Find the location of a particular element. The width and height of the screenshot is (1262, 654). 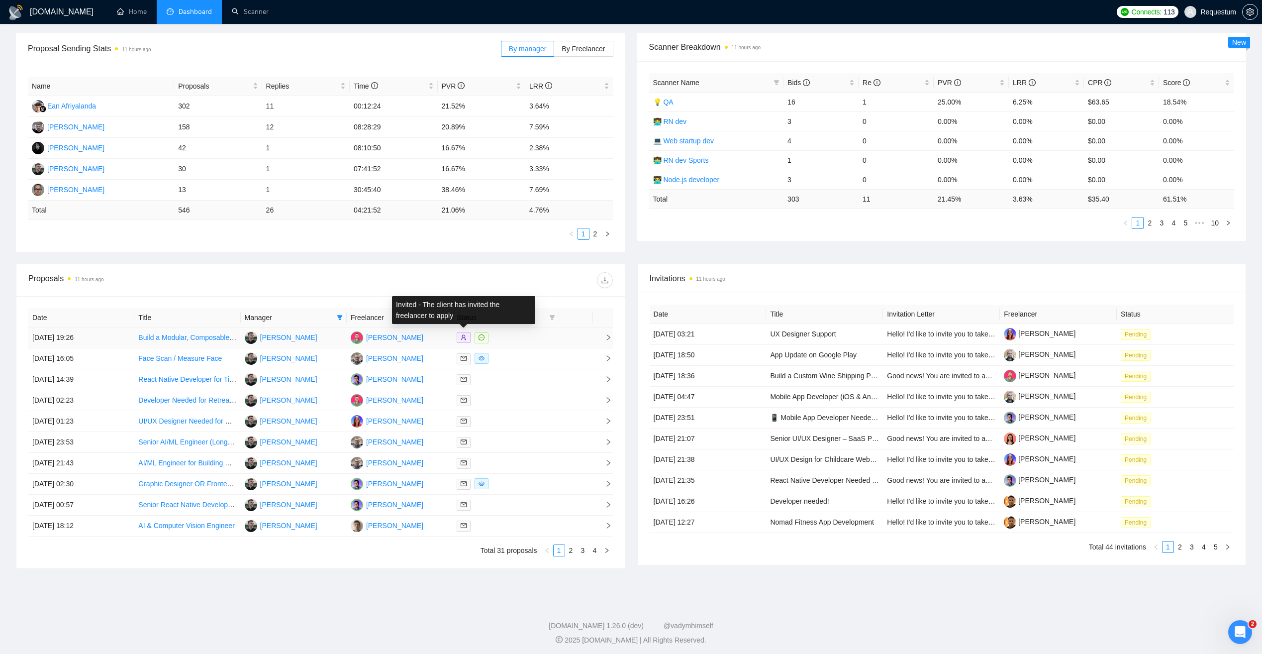

li: Next 5 Pages is located at coordinates (1199, 223).